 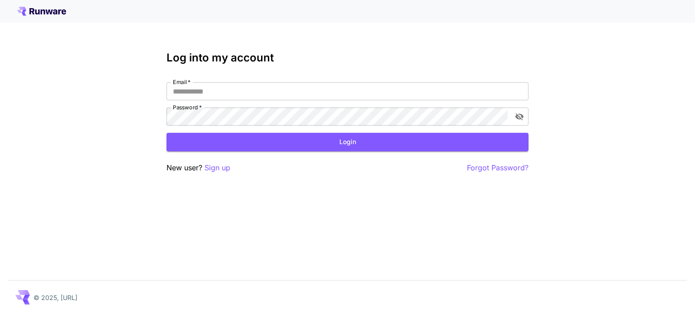 I want to click on h3: Log into my account, so click(x=347, y=58).